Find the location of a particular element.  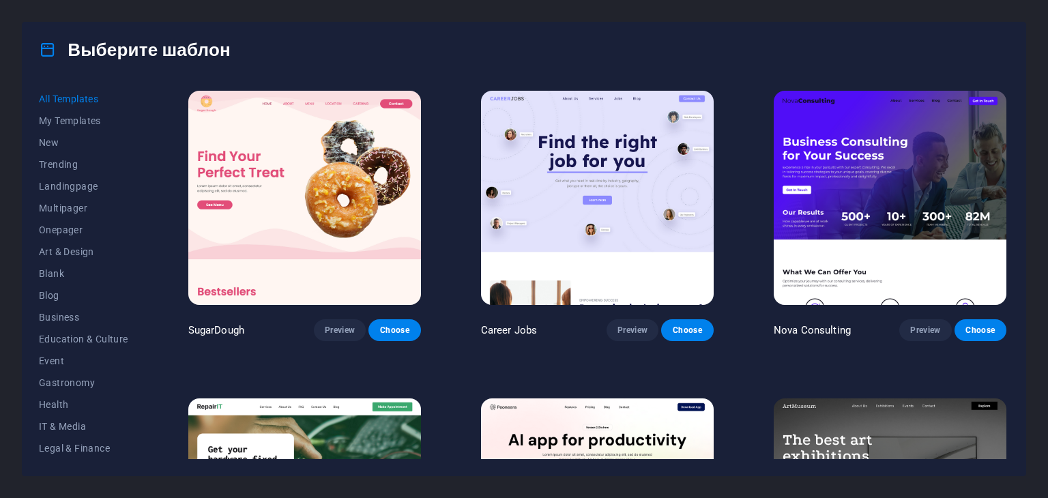

button: Art & Design is located at coordinates (83, 252).